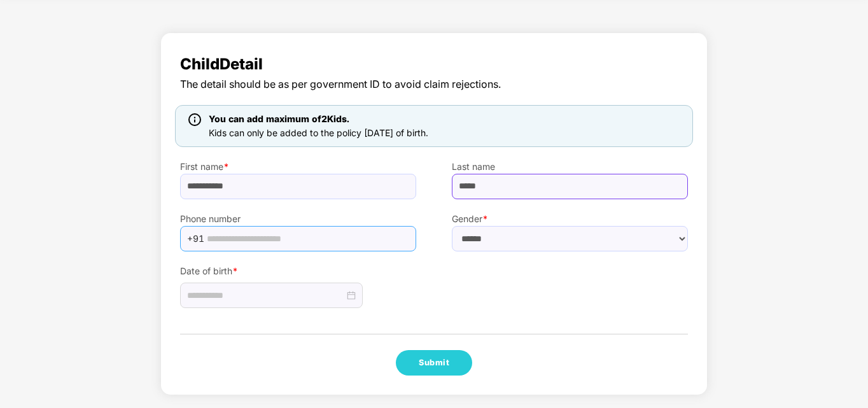 This screenshot has height=408, width=868. Describe the element at coordinates (434, 363) in the screenshot. I see `button: Submit` at that location.